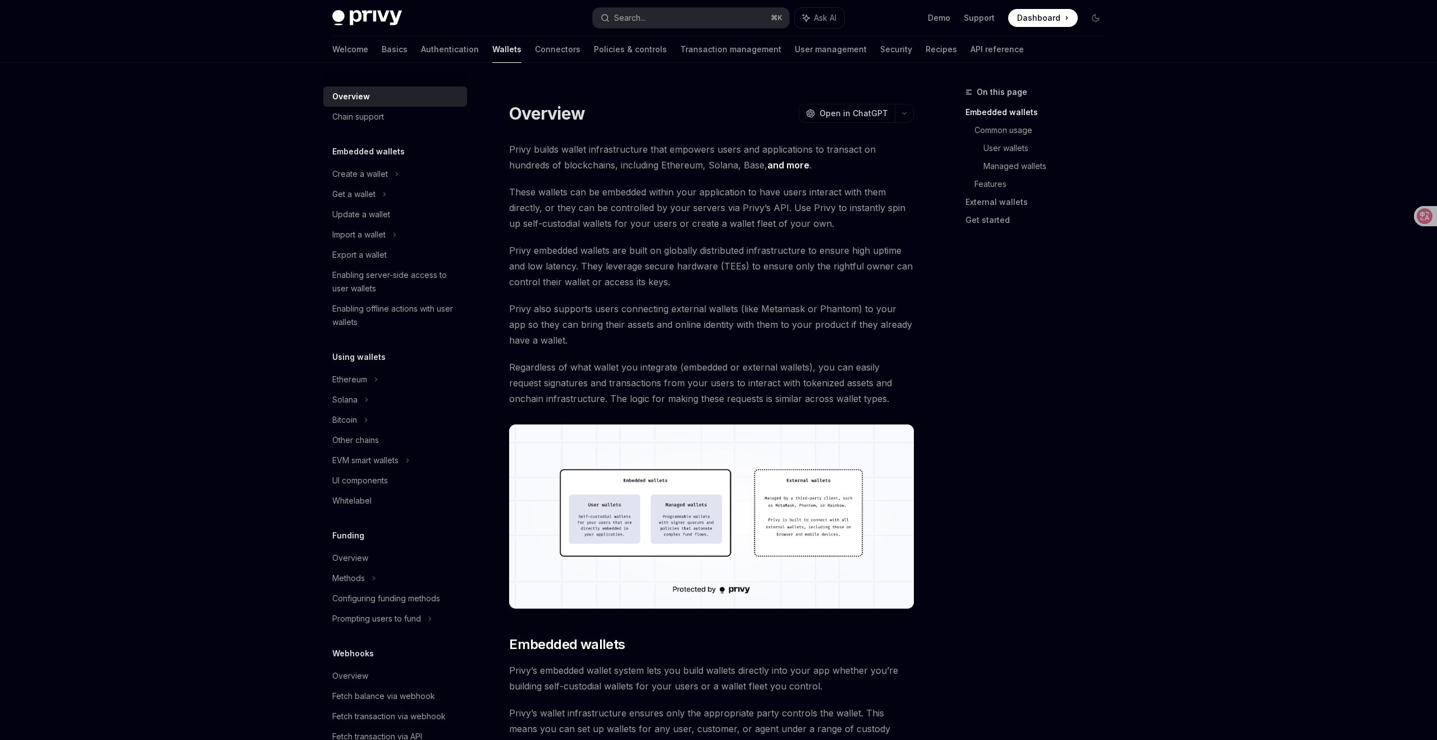  What do you see at coordinates (788, 165) in the screenshot?
I see `a: and more` at bounding box center [788, 165].